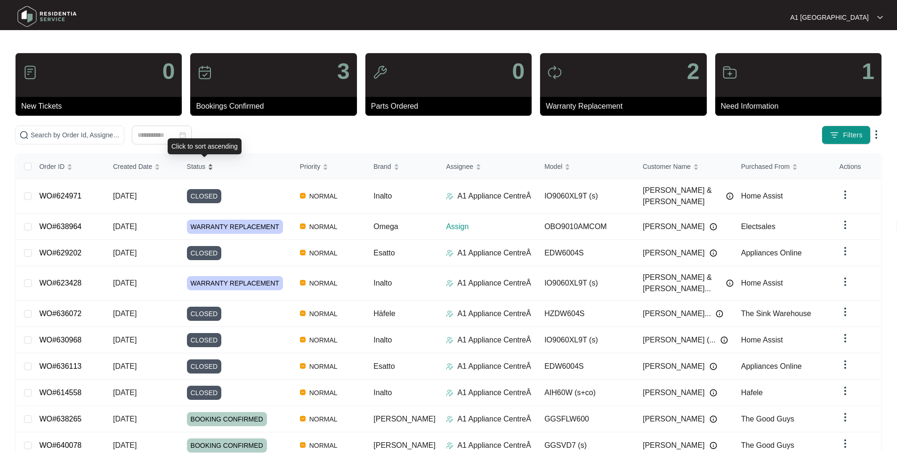  What do you see at coordinates (853, 135) in the screenshot?
I see `span: Filters` at bounding box center [853, 135].